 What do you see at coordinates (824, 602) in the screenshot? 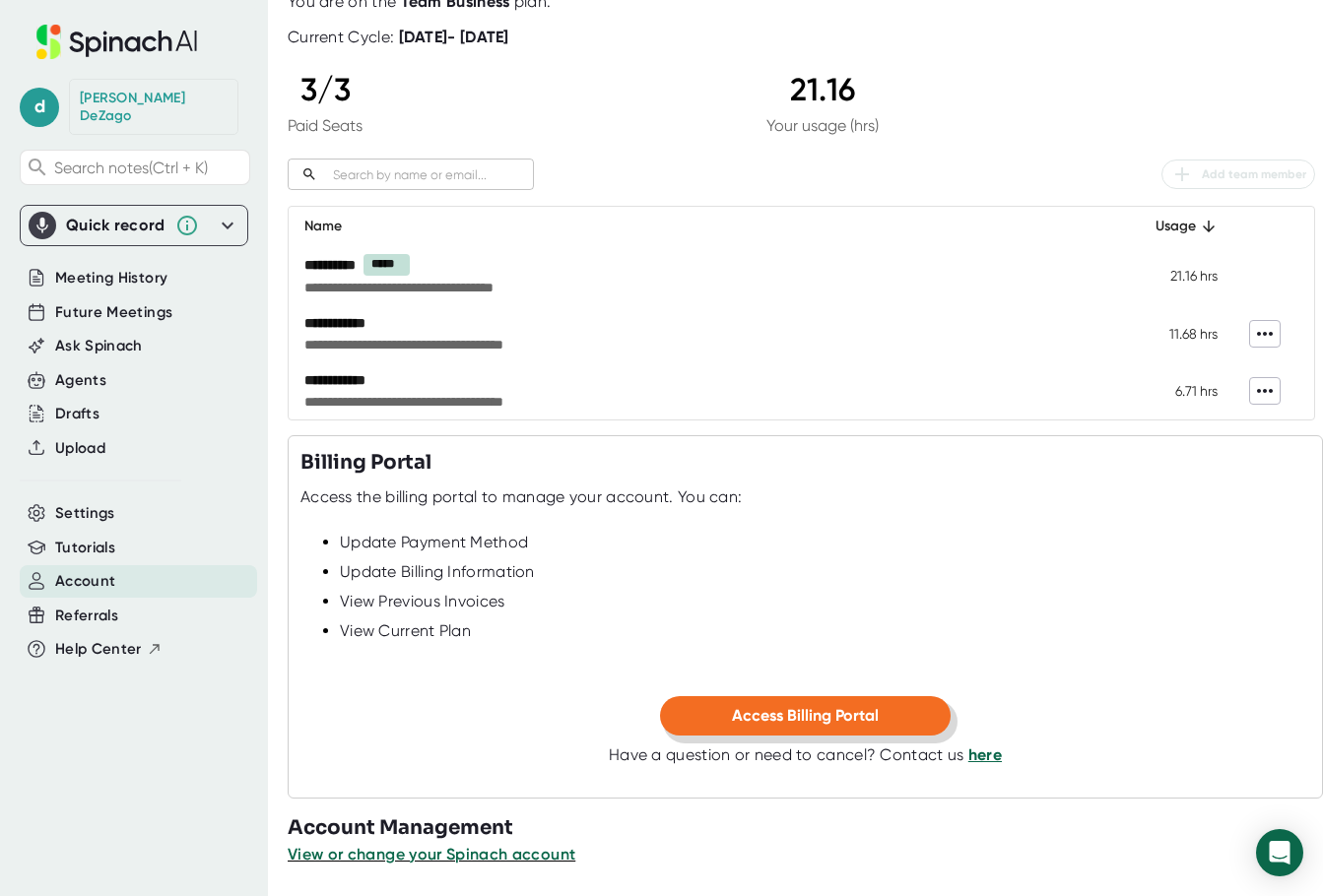
I see `div: View Previous Invoices` at bounding box center [824, 602].